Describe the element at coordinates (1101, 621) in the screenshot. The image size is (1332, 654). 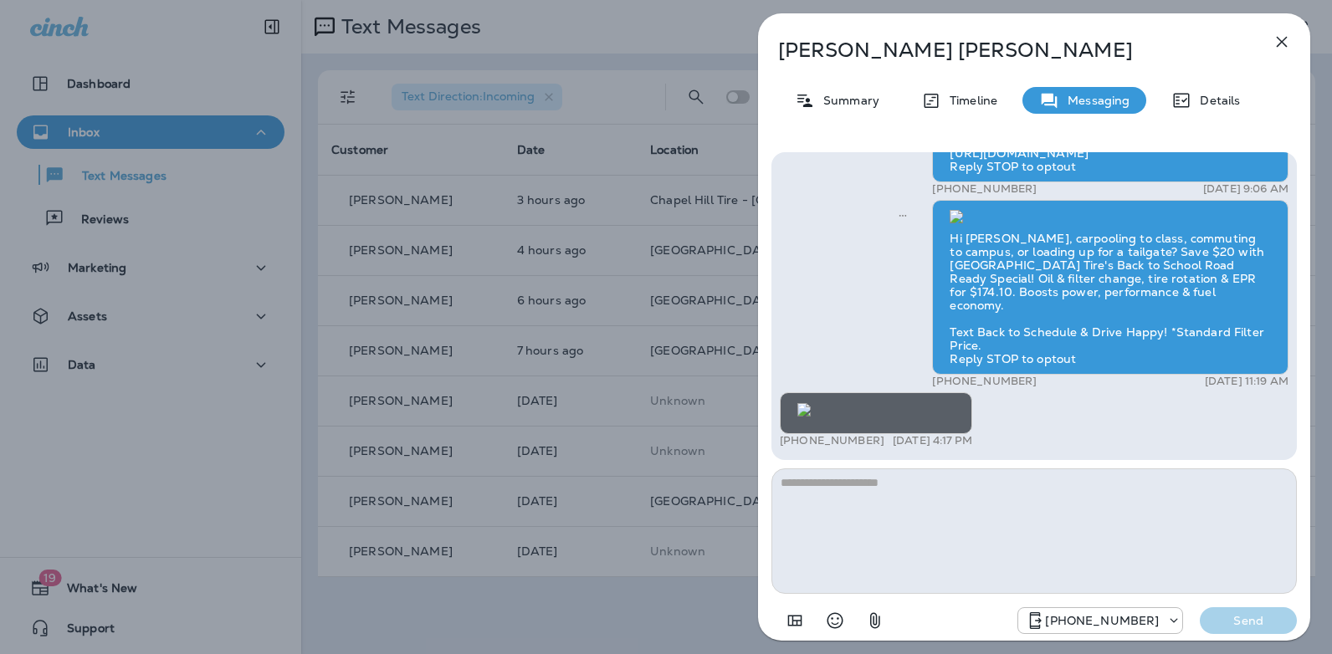
I see `div: +1 (984) 409-9300` at that location.